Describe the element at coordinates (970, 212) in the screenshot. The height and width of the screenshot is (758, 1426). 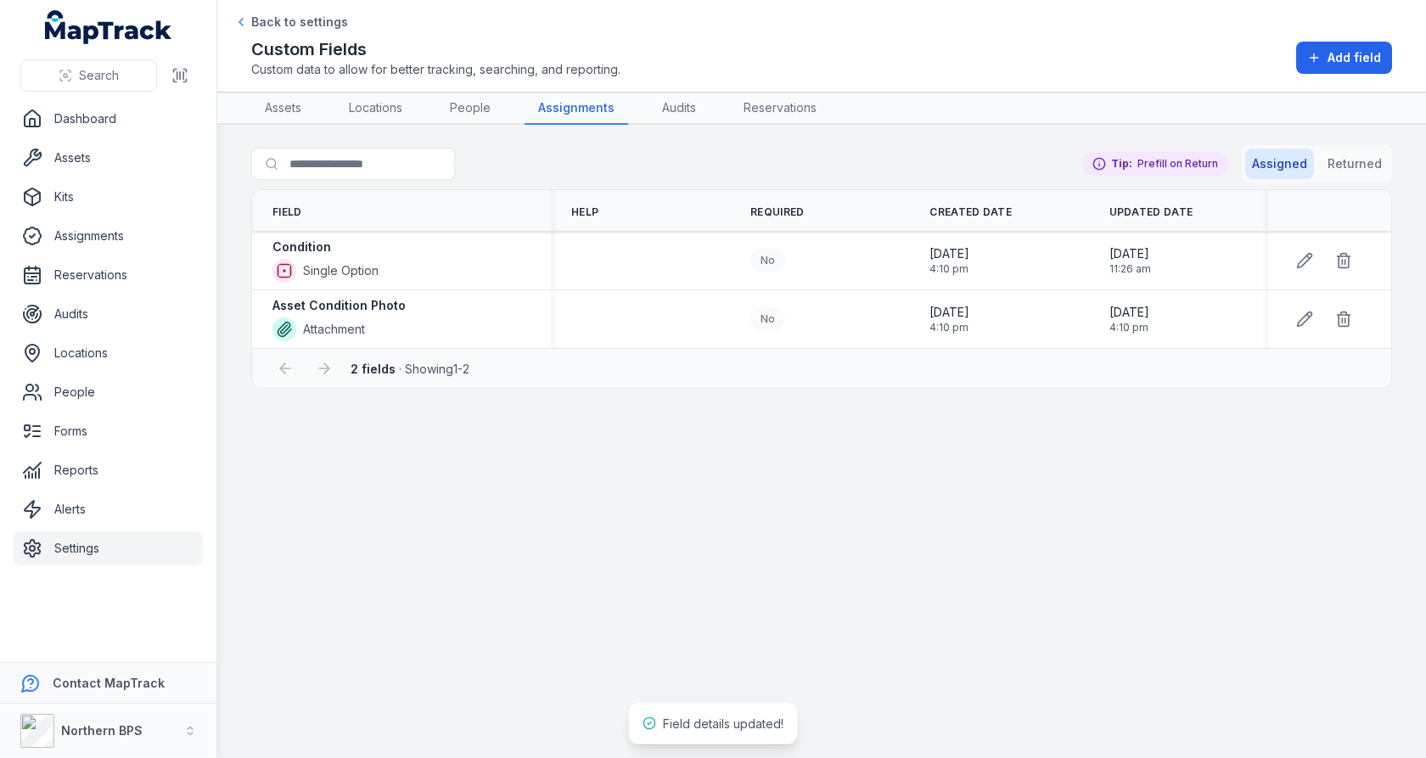
I see `span: Created Date` at that location.